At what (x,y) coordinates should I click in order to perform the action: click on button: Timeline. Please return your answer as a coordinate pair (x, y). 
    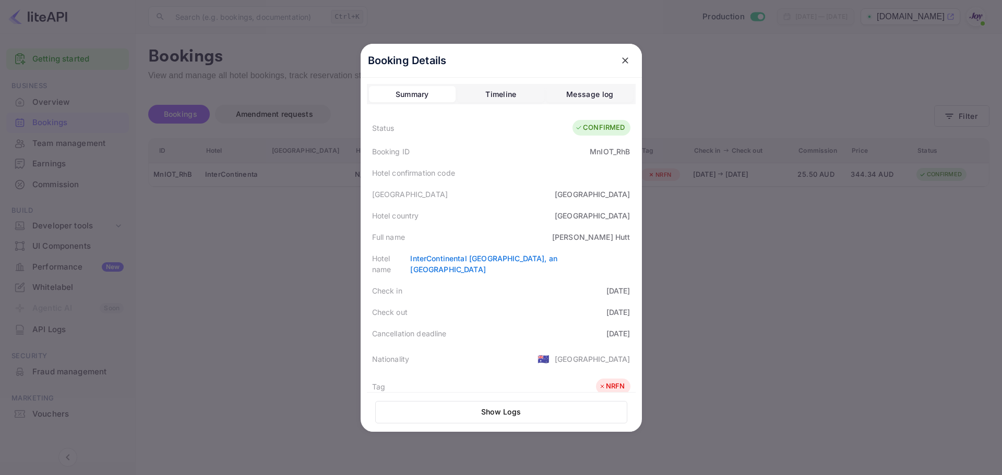
    Looking at the image, I should click on (501, 94).